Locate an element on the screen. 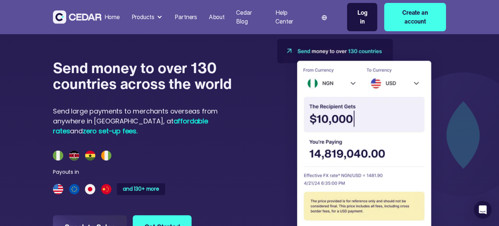 The width and height of the screenshot is (499, 226). a: About is located at coordinates (217, 17).